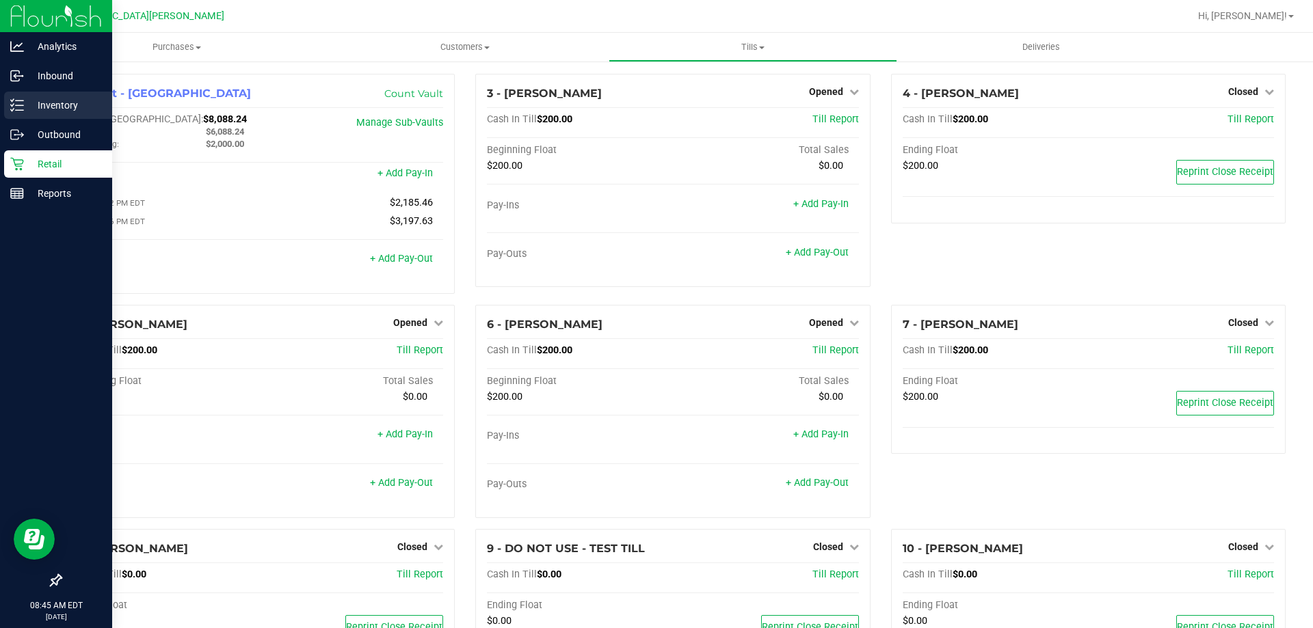  Describe the element at coordinates (225, 144) in the screenshot. I see `span: $2,000.00` at that location.